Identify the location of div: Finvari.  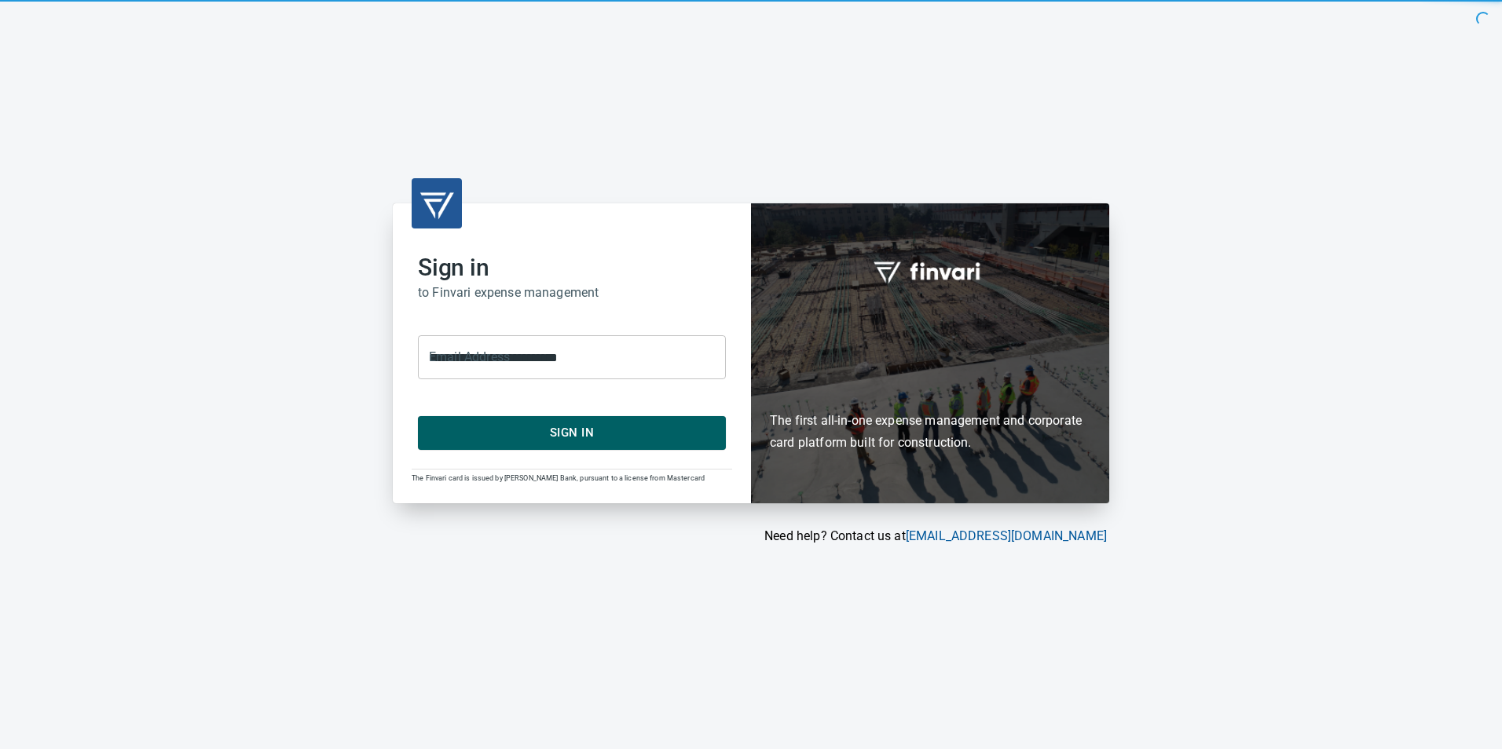
(930, 353).